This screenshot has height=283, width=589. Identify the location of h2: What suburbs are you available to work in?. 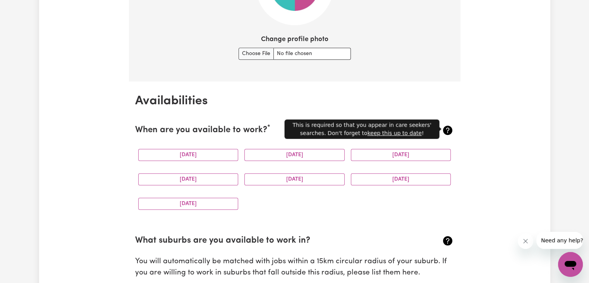
(268, 240).